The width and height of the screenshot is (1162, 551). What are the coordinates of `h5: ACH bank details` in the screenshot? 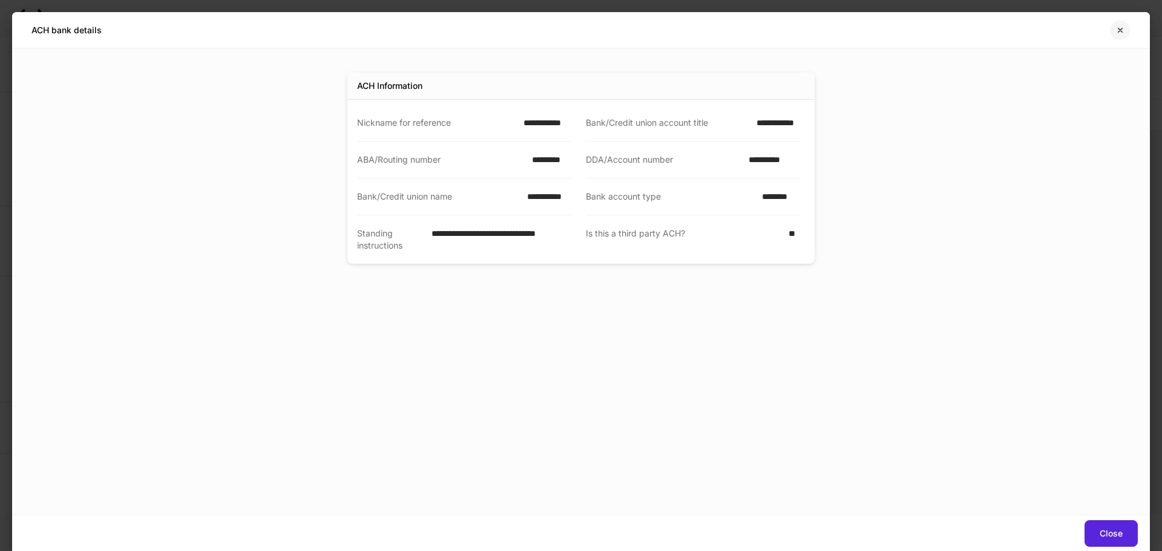 It's located at (67, 30).